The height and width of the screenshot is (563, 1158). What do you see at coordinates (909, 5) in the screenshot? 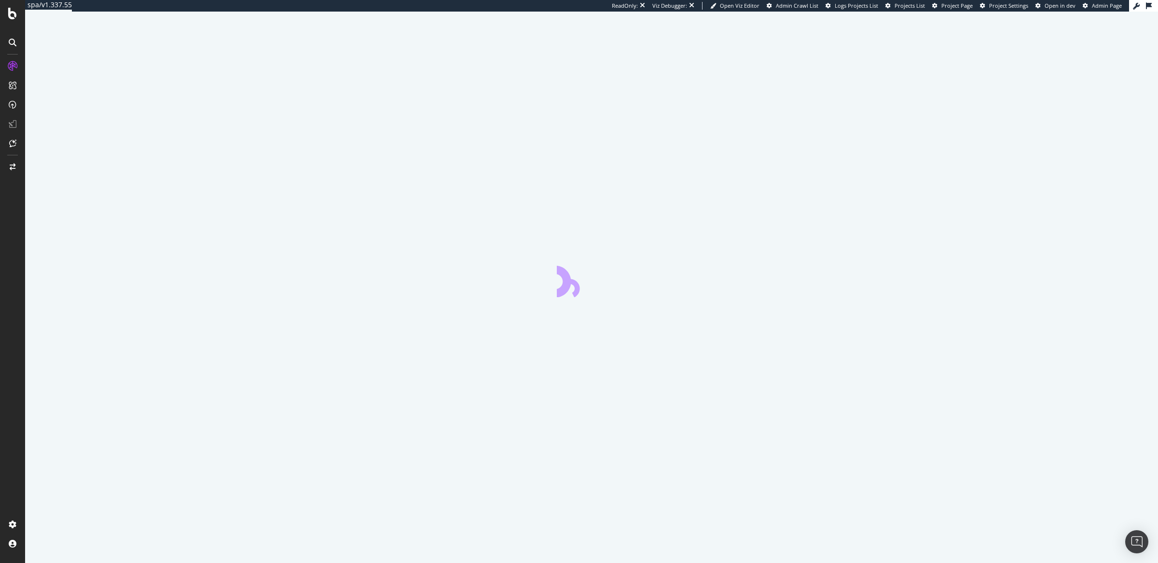
I see `span: Projects List` at bounding box center [909, 5].